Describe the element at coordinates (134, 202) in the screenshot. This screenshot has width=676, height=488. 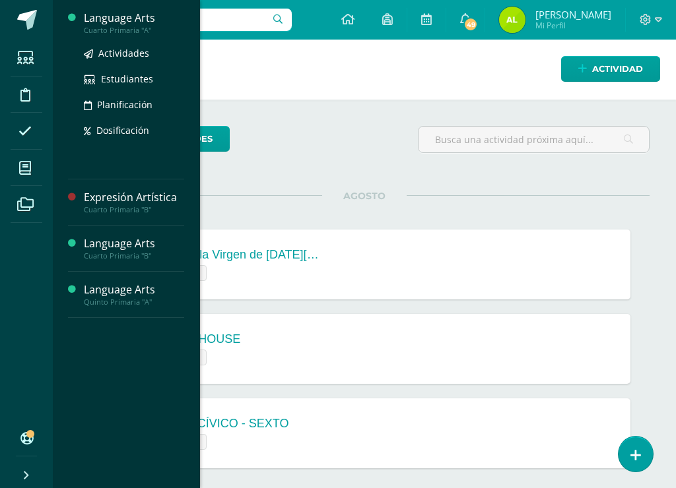
I see `a: Expresión ArtísticaCuarto Primaria "B"` at that location.